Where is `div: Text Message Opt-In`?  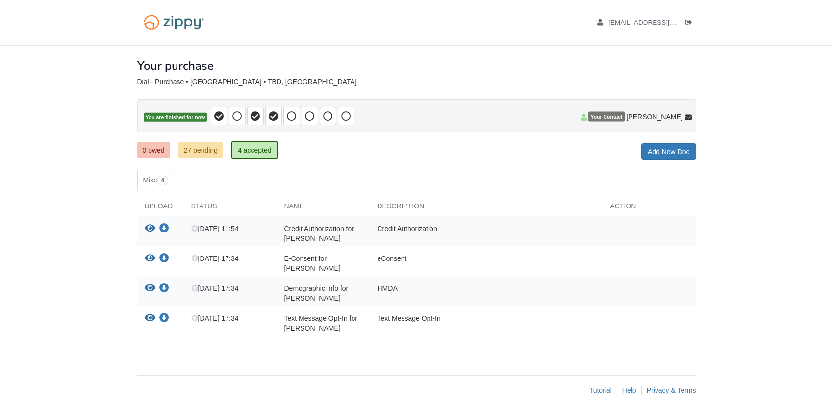 div: Text Message Opt-In is located at coordinates (486, 323).